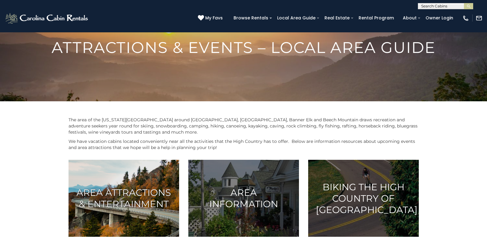 The width and height of the screenshot is (487, 238). I want to click on a: Owner Login, so click(440, 18).